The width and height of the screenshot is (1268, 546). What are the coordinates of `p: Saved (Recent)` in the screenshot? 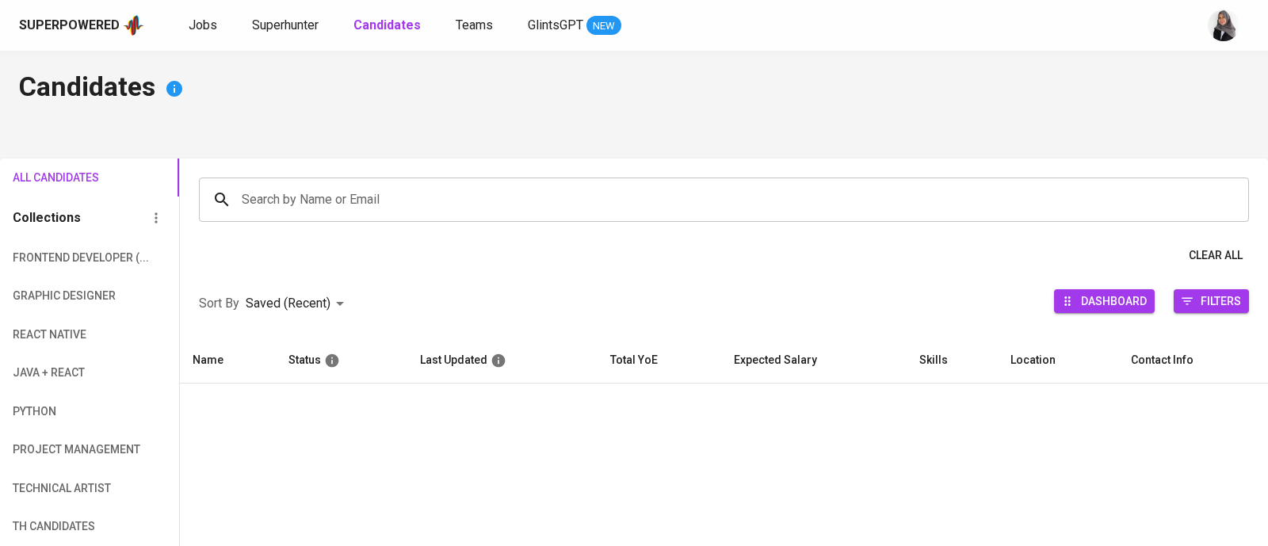 It's located at (288, 303).